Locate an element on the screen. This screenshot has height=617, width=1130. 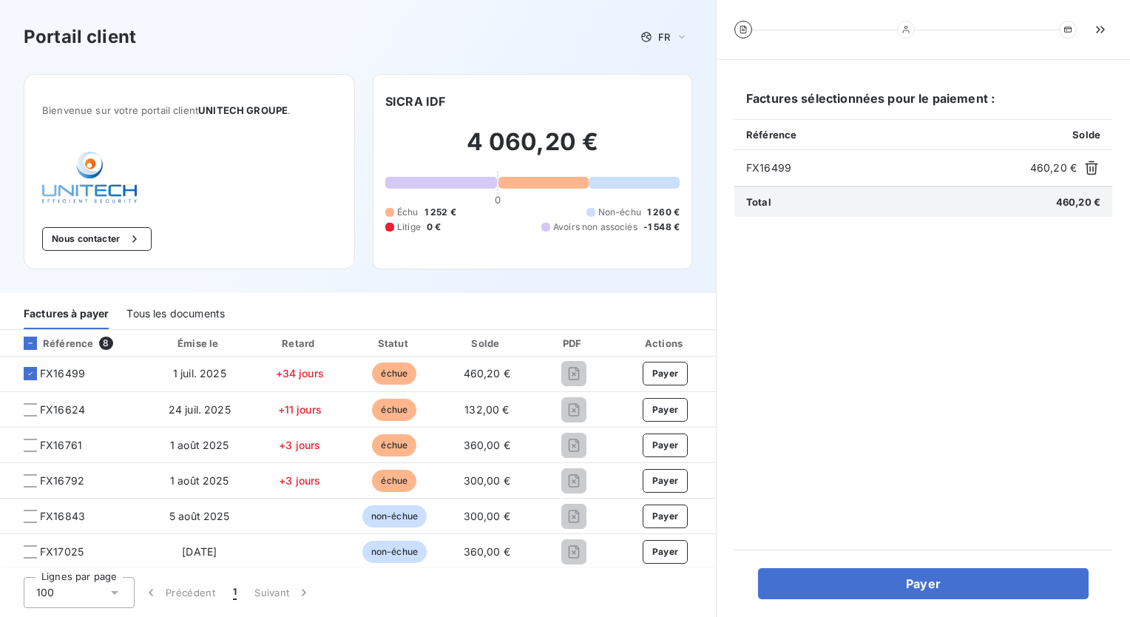
span: UNITECH GROUPE is located at coordinates (243, 110).